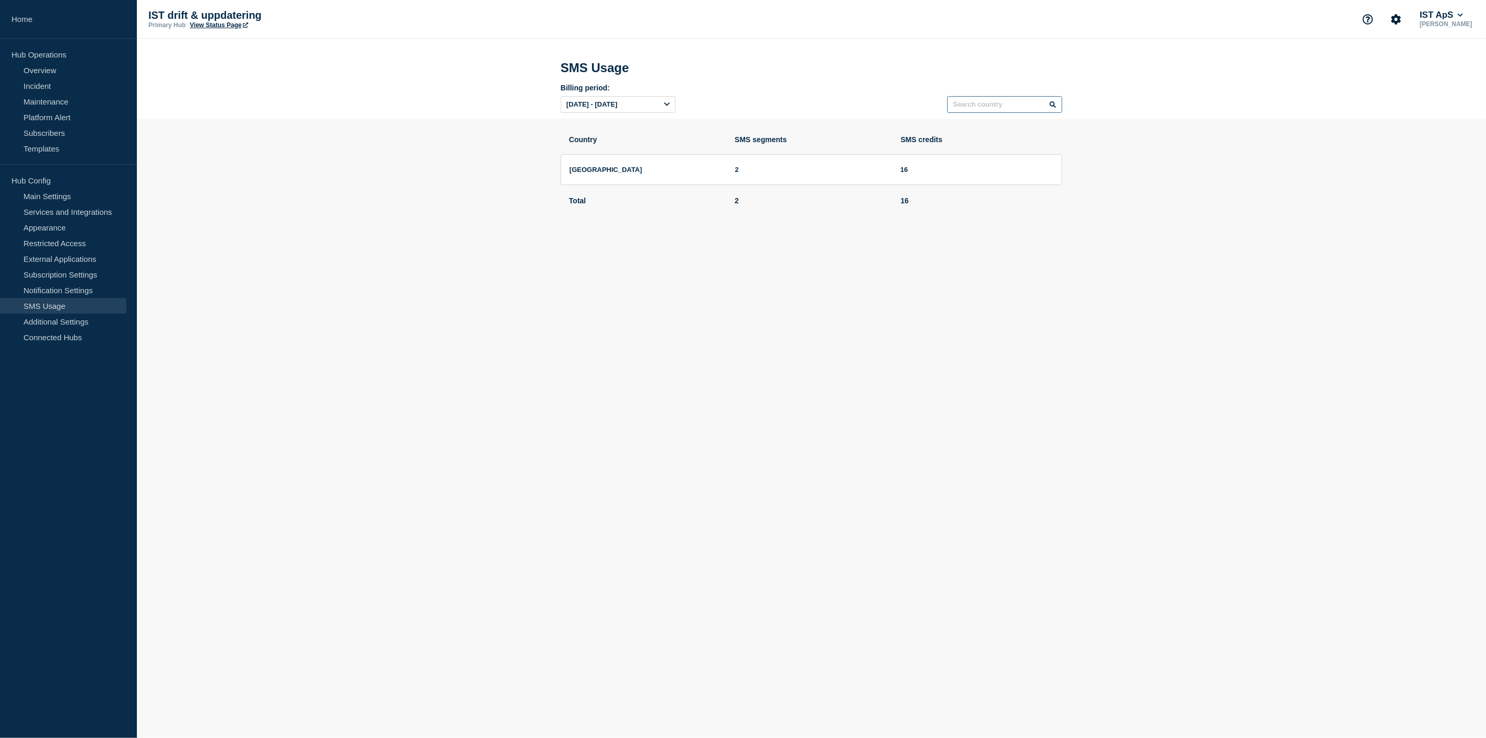 The width and height of the screenshot is (1486, 738). I want to click on p: Primary Hub, so click(167, 25).